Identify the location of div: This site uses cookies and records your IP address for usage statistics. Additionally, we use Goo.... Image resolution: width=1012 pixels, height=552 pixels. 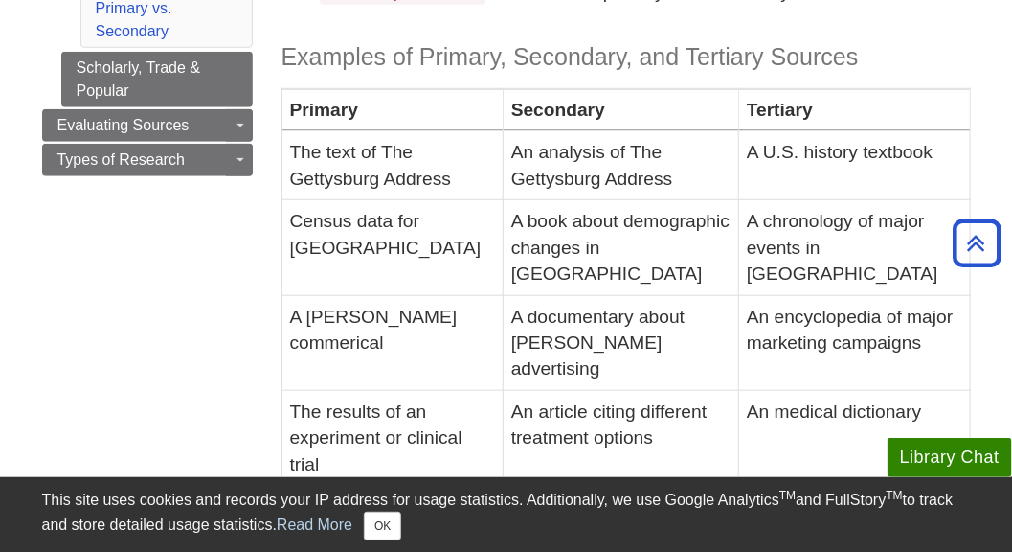
(507, 514).